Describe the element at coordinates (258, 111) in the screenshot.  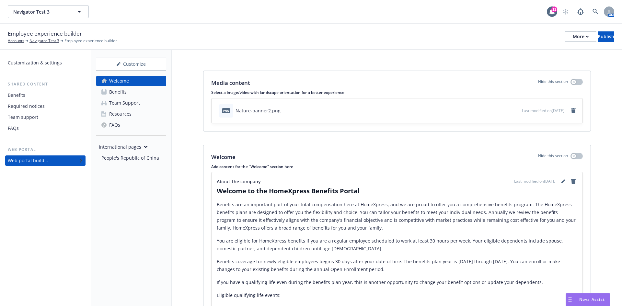
I see `div: Nature-banner2.png` at that location.